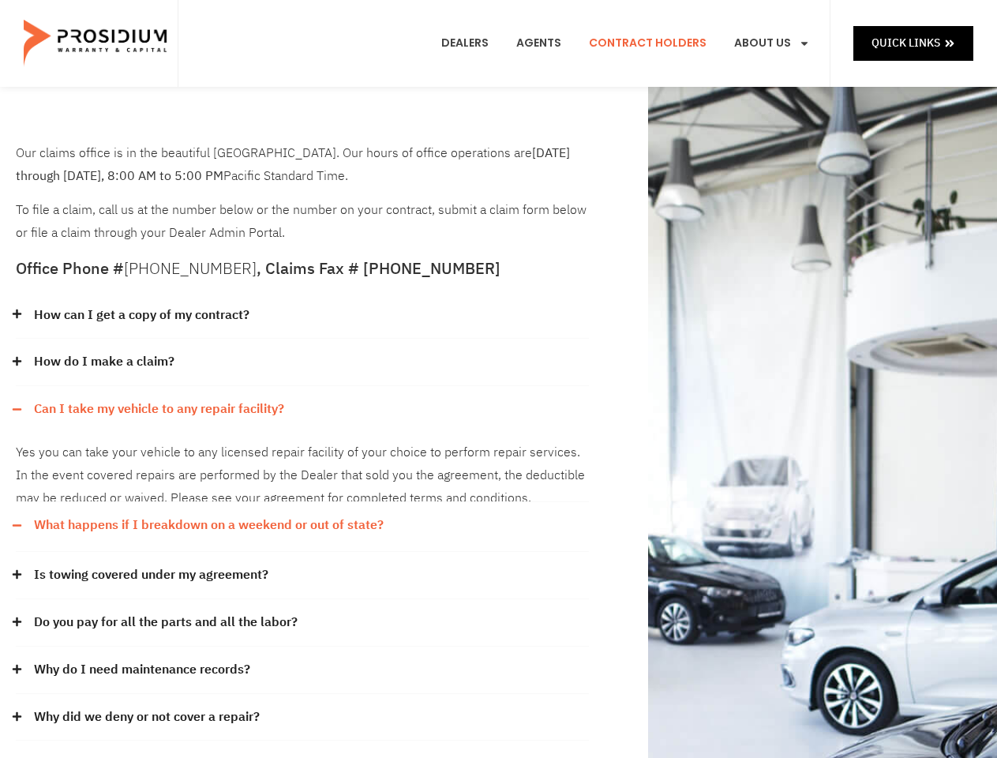  What do you see at coordinates (302, 575) in the screenshot?
I see `div: Is towing covered under my agreement?` at bounding box center [302, 575].